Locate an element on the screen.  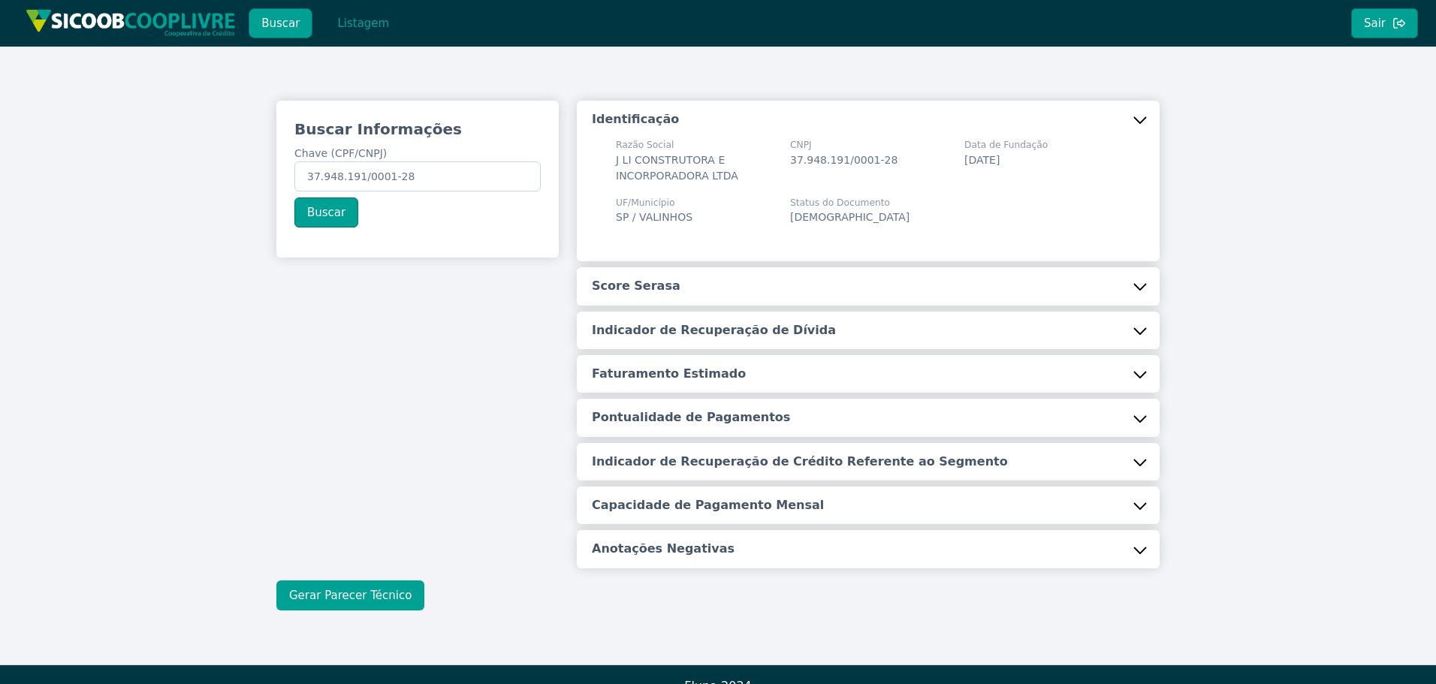
button: Pontualidade de Pagamentos is located at coordinates (868, 417).